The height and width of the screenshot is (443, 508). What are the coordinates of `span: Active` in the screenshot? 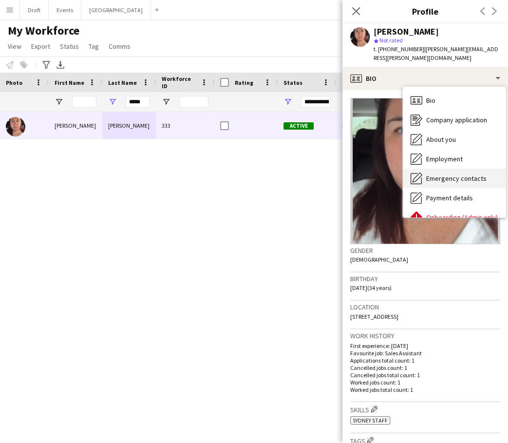 It's located at (299, 126).